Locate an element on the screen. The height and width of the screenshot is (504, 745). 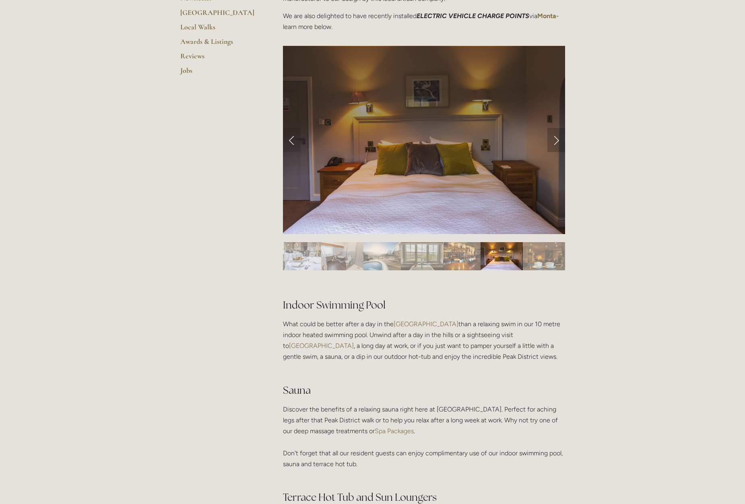
img: Slide 10 is located at coordinates (462, 256).